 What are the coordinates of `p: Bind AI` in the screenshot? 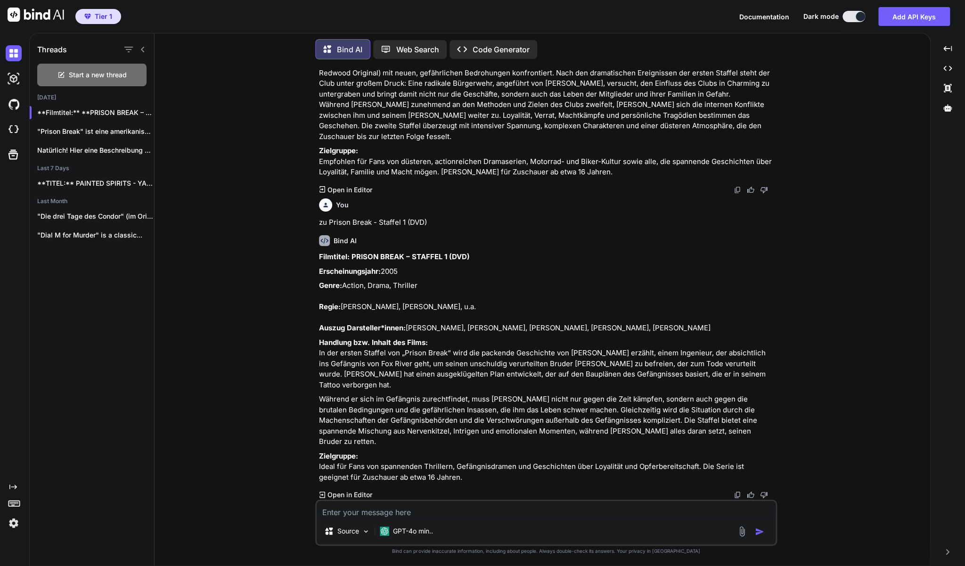 It's located at (350, 49).